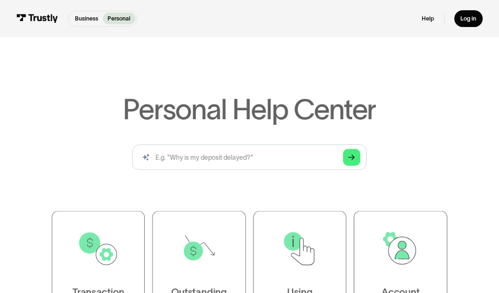  I want to click on a: Log in, so click(469, 19).